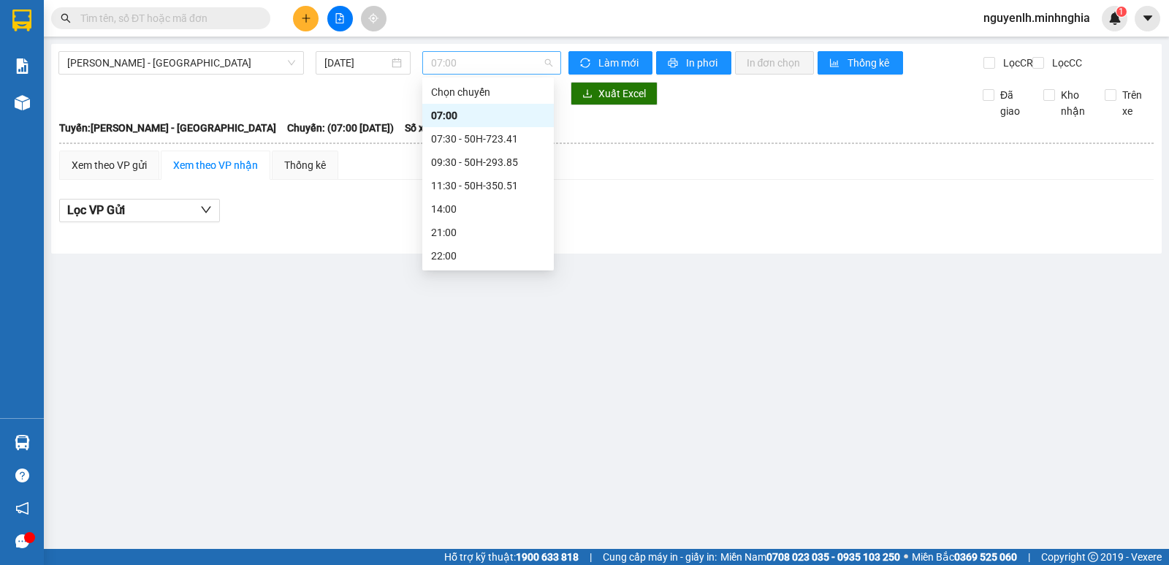 Image resolution: width=1169 pixels, height=565 pixels. I want to click on button: downloadXuất Excel, so click(614, 93).